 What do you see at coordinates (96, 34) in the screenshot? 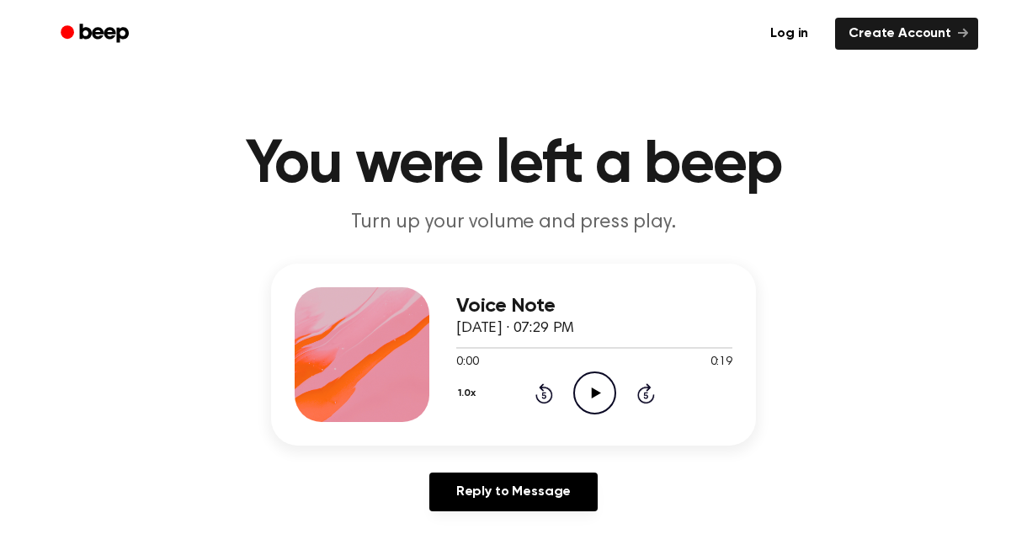
I see `a: Beep` at bounding box center [96, 34].